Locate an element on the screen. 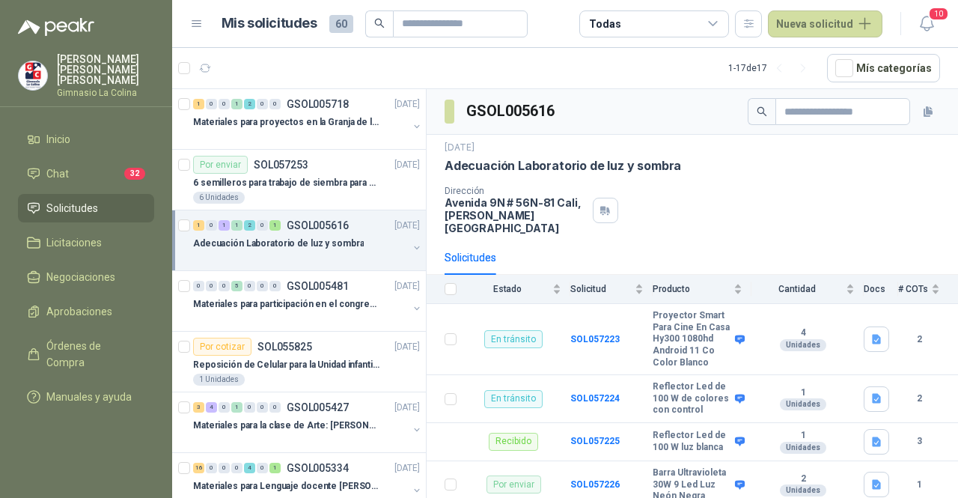 The width and height of the screenshot is (958, 498). div: 5 is located at coordinates (237, 286).